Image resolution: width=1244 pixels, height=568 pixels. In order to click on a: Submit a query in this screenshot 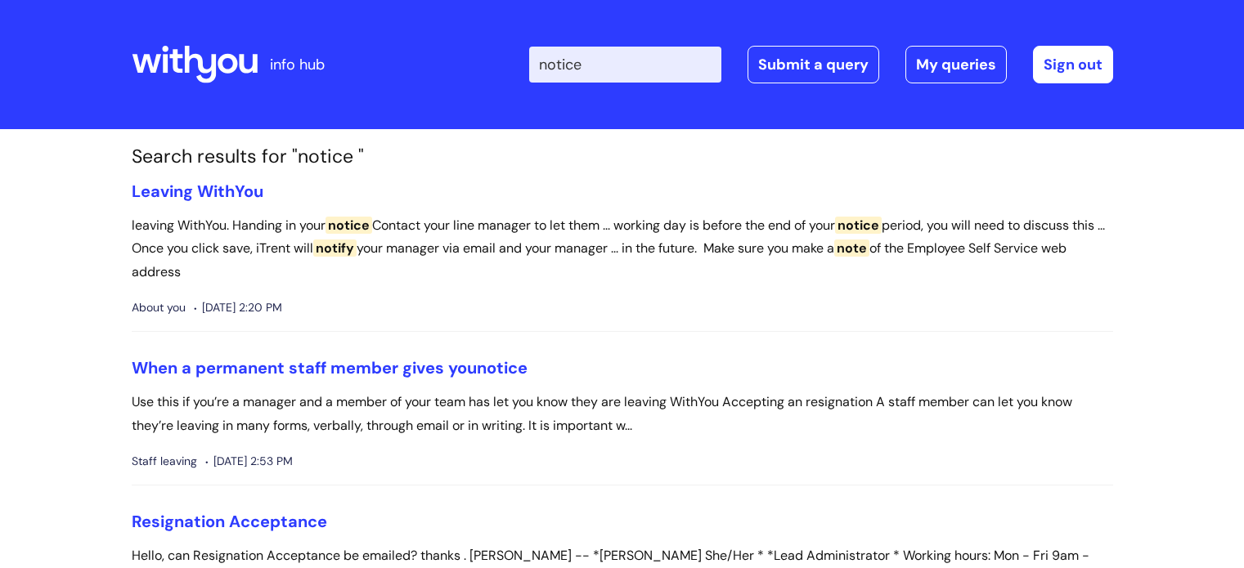, I will do `click(813, 65)`.